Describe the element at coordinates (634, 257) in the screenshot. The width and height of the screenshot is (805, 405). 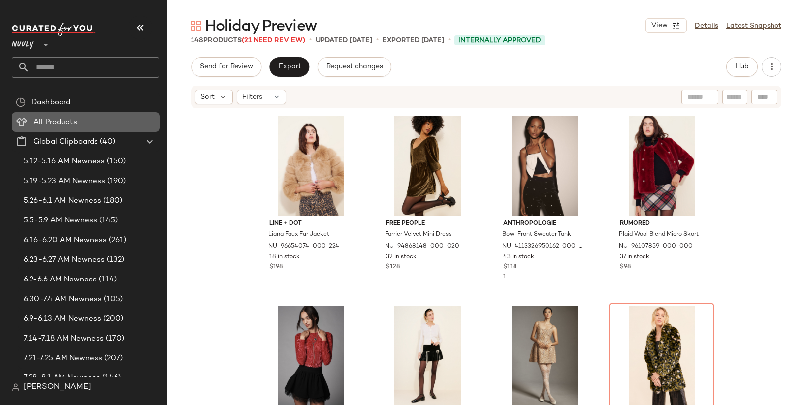
I see `span: 37 in stock` at that location.